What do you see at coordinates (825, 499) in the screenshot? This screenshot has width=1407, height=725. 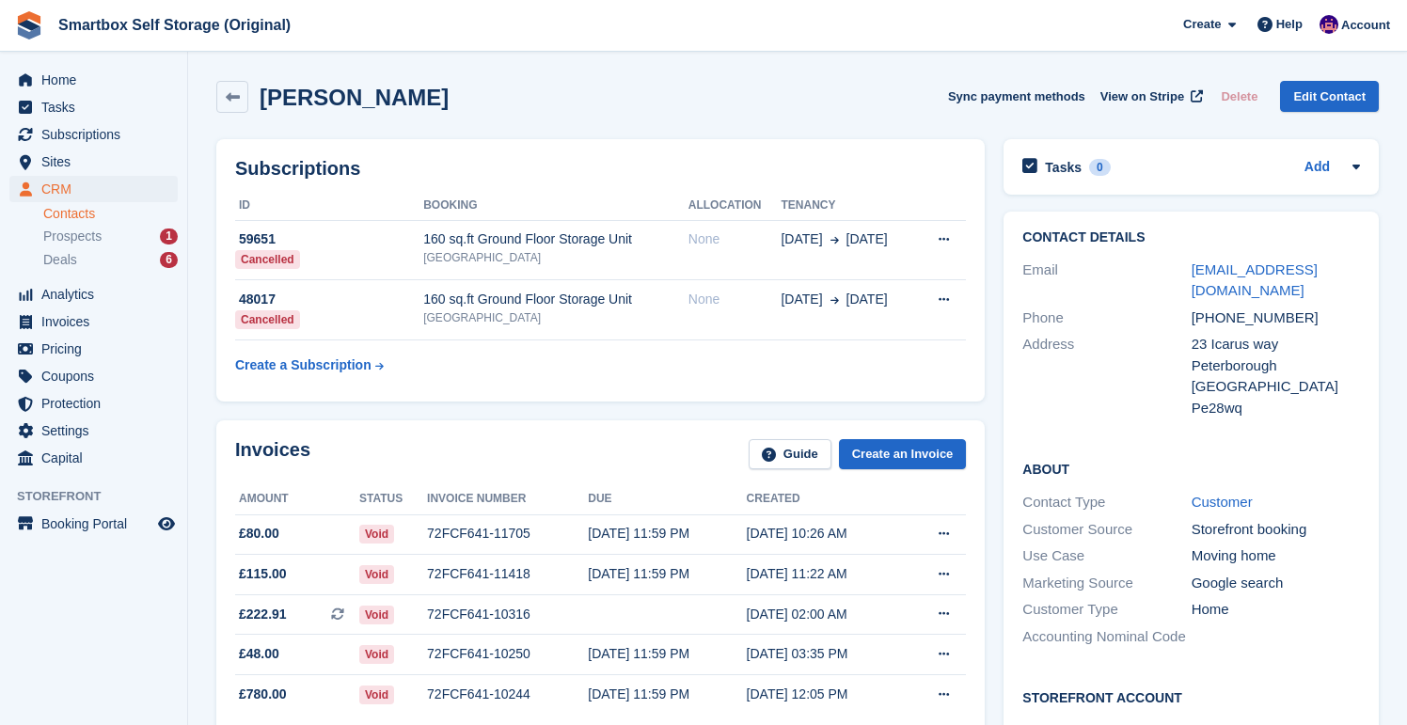 I see `th: Created` at bounding box center [825, 499].